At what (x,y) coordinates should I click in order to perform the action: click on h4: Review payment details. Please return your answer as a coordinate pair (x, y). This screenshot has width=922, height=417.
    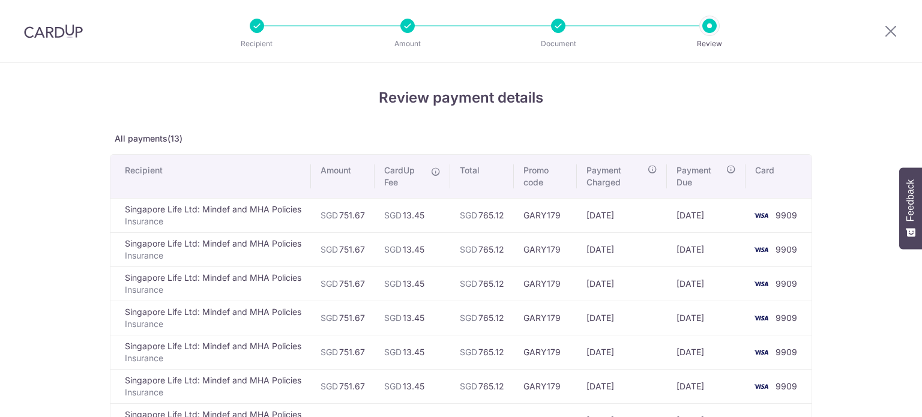
    Looking at the image, I should click on (461, 98).